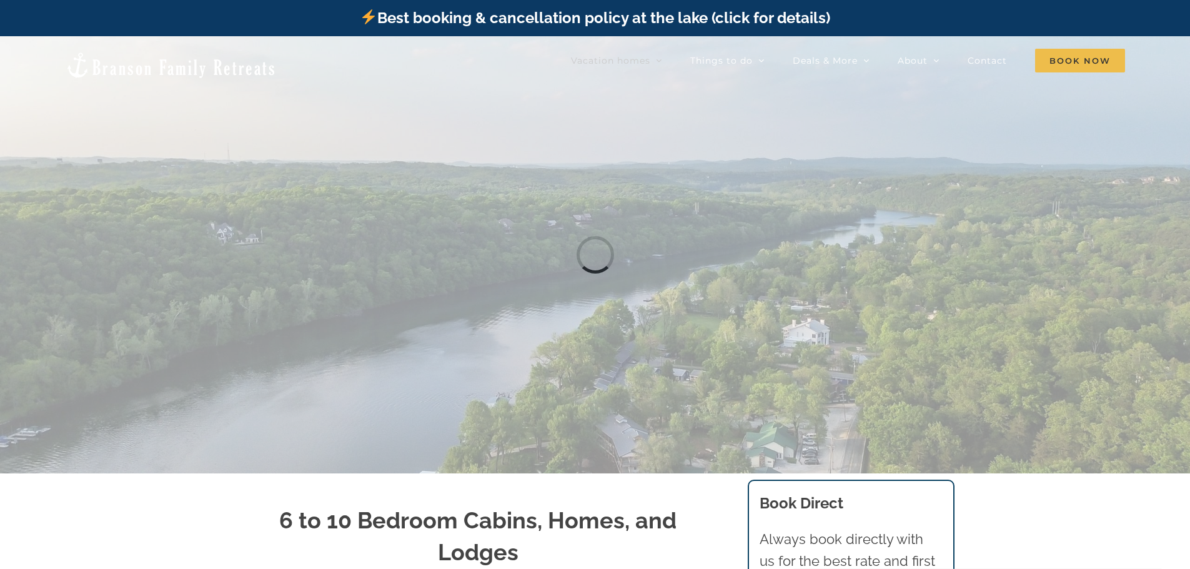  What do you see at coordinates (617, 61) in the screenshot?
I see `a: Vacation homes` at bounding box center [617, 61].